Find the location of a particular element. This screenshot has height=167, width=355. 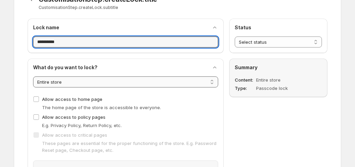

span: The home page of the store is accessible to everyone. is located at coordinates (101, 108).